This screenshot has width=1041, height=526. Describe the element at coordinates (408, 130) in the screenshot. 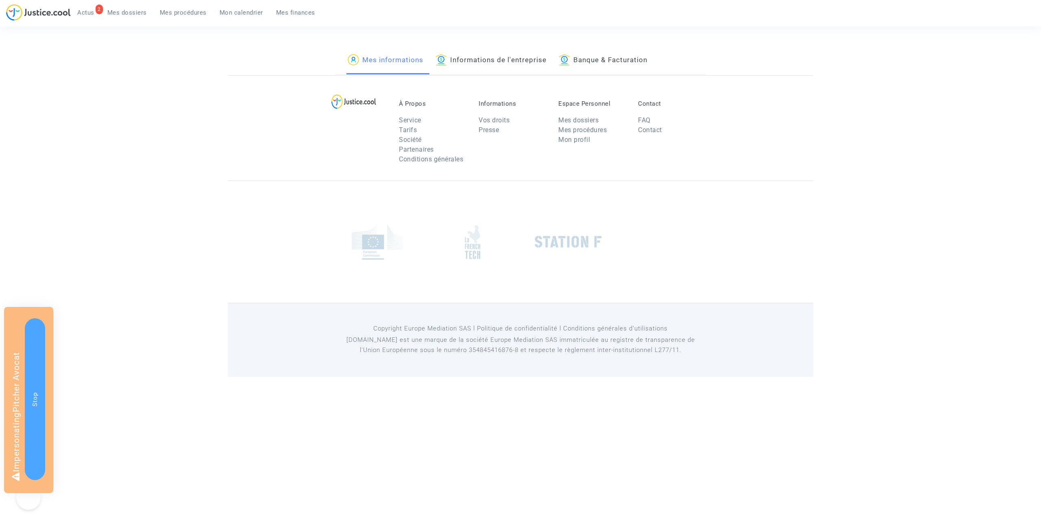

I see `a: Tarifs` at that location.